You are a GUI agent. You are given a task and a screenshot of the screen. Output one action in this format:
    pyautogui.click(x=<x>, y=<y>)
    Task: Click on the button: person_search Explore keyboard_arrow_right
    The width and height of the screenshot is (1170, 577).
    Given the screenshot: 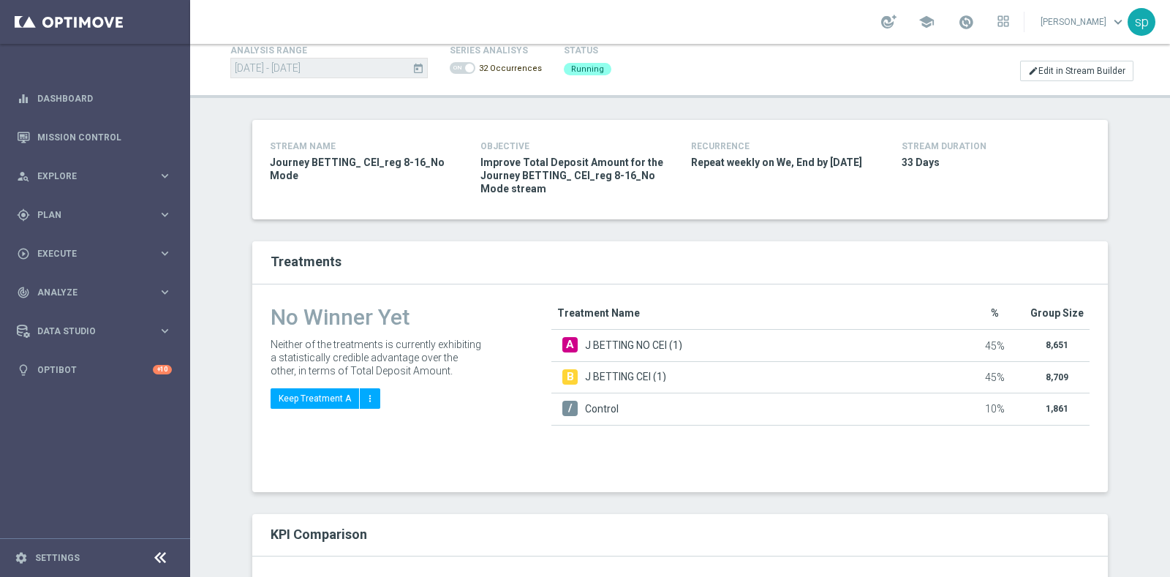 What is the action you would take?
    pyautogui.click(x=94, y=176)
    